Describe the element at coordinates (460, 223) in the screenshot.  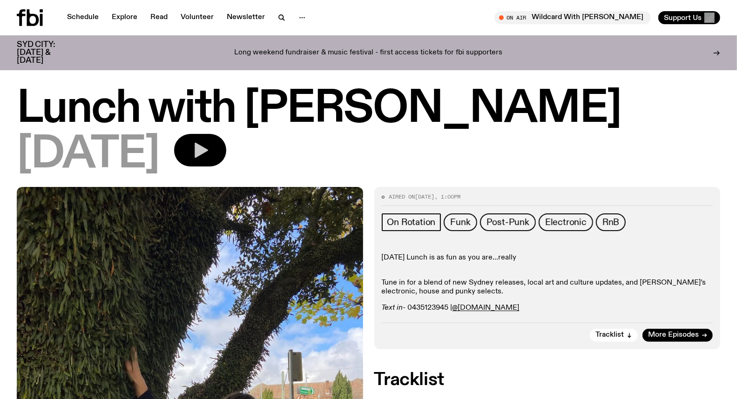
I see `span: Funk` at that location.